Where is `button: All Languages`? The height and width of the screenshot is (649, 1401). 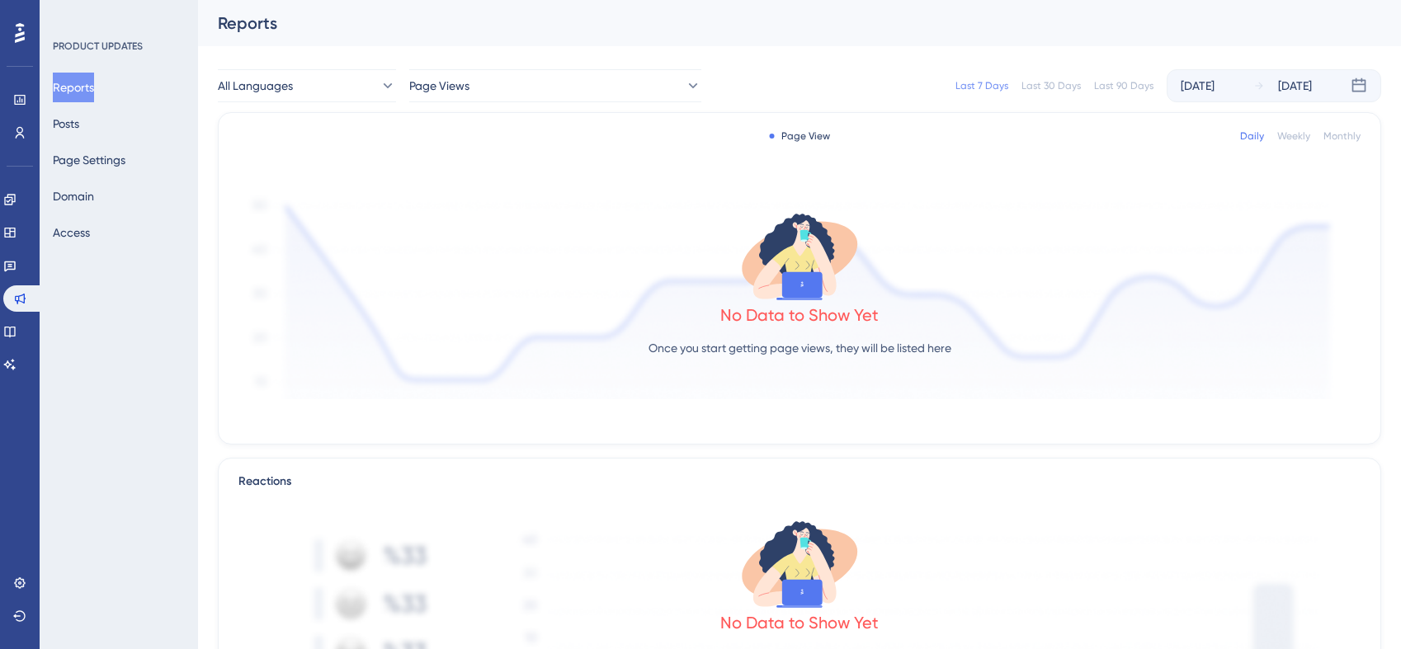
button: All Languages is located at coordinates (307, 86).